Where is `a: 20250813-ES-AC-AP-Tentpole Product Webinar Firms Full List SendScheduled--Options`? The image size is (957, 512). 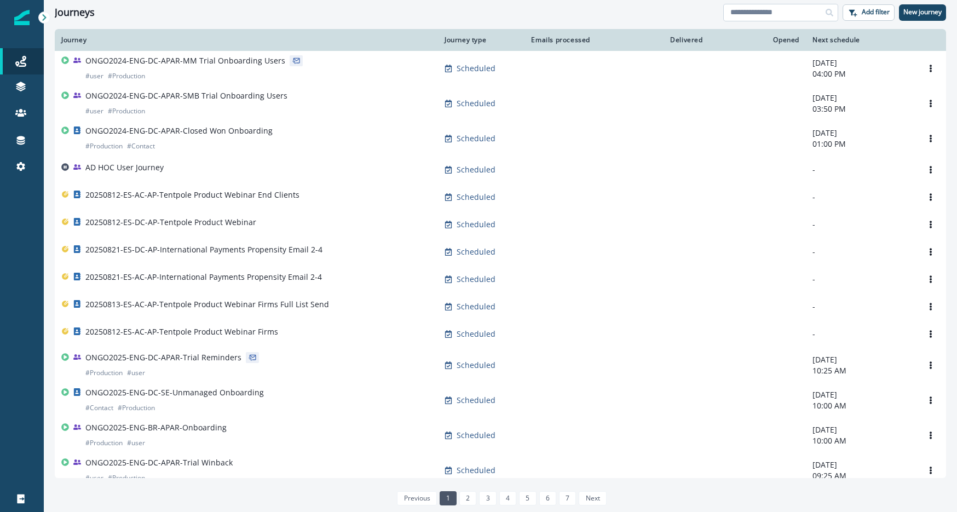 a: 20250813-ES-AC-AP-Tentpole Product Webinar Firms Full List SendScheduled--Options is located at coordinates (500, 307).